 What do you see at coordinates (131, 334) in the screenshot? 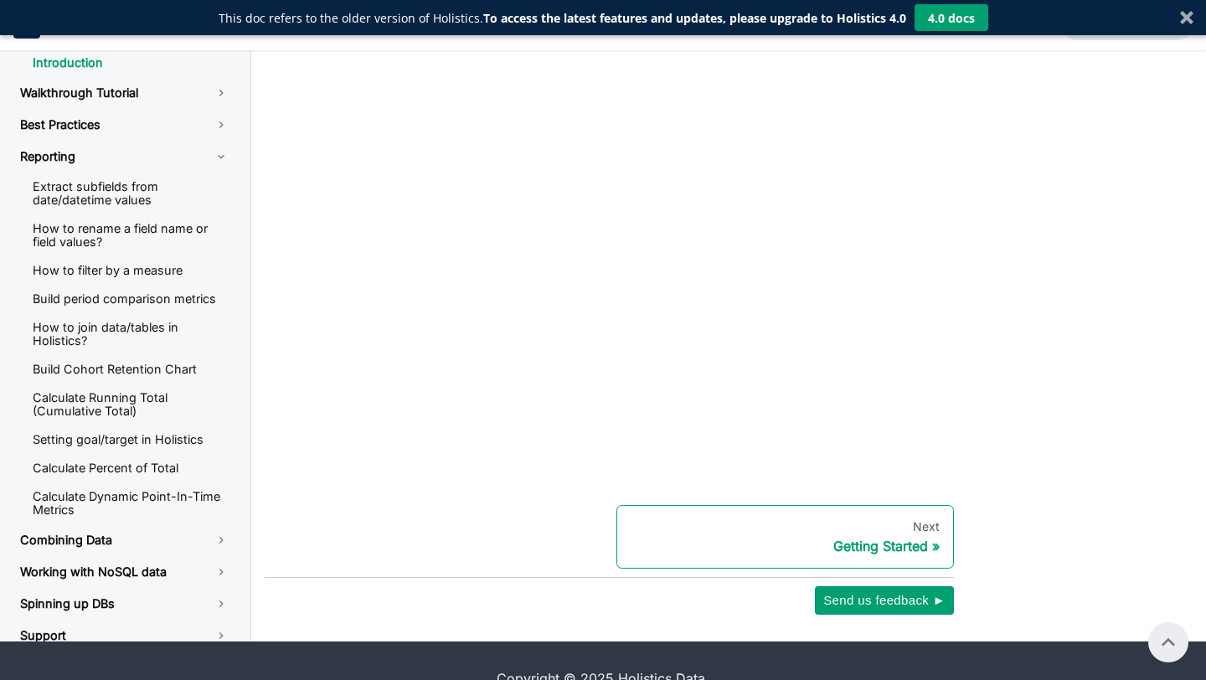
I see `a: How to join data/tables in Holistics?` at bounding box center [131, 334].